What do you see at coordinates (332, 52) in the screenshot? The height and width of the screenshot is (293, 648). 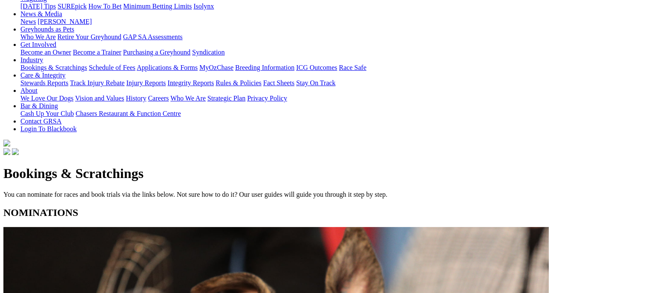 I see `div: Get Involved` at bounding box center [332, 52].